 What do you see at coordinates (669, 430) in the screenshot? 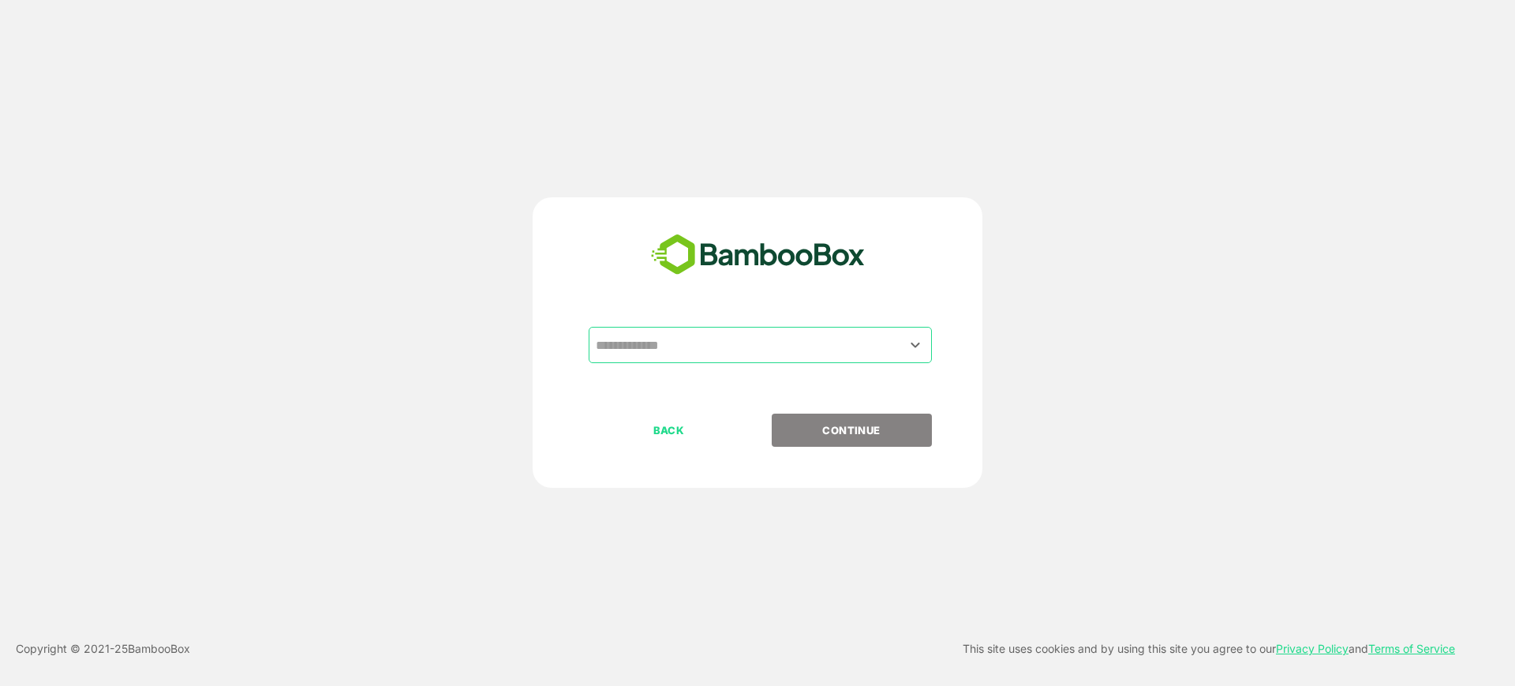
I see `button: BACK` at bounding box center [669, 430].